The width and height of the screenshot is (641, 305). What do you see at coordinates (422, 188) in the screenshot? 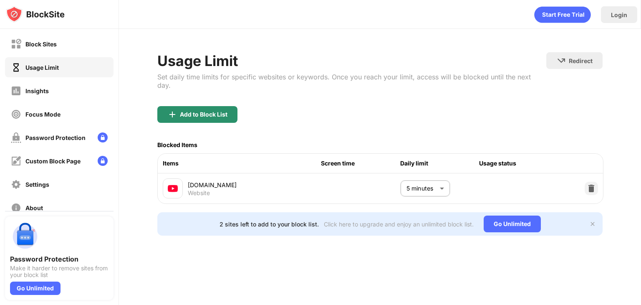
I see `p: 5 minutes` at bounding box center [422, 188].